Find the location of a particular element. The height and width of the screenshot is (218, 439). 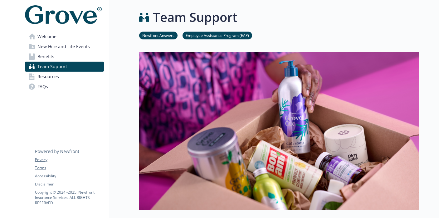

a: Employee Assistance Program (EAP) is located at coordinates (217, 35).